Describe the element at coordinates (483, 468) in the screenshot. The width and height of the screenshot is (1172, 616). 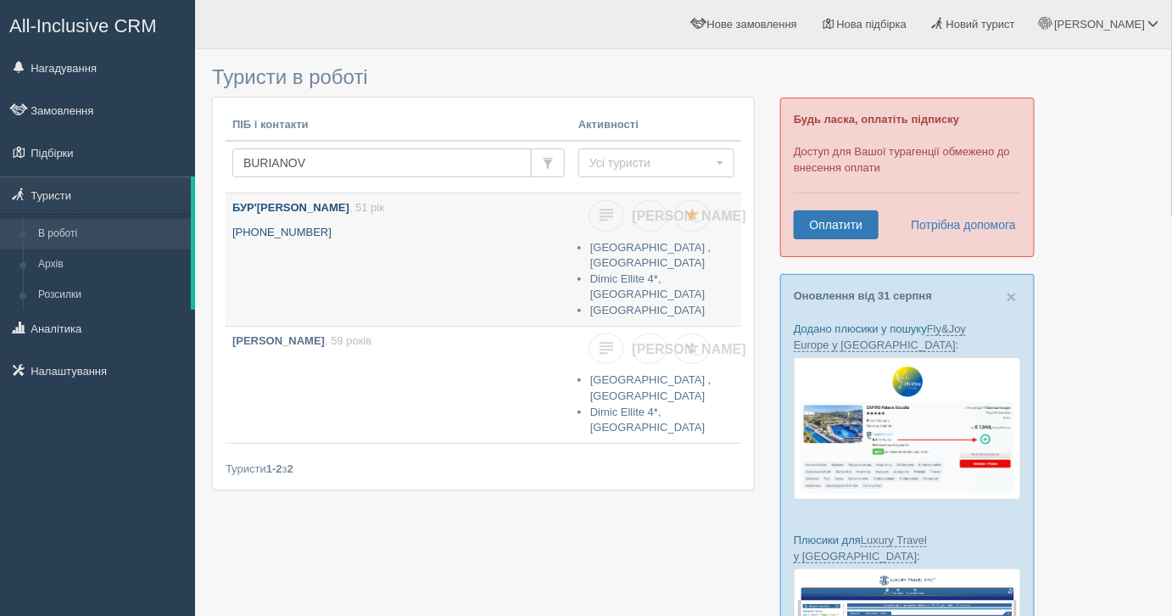
I see `div: Туристи з` at that location.